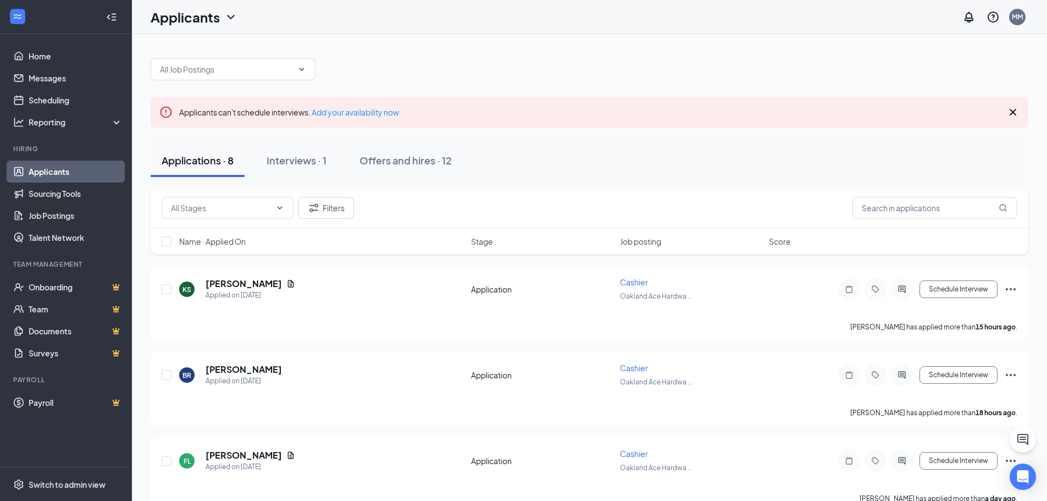 The height and width of the screenshot is (501, 1047). Describe the element at coordinates (326, 208) in the screenshot. I see `button: Filter Filters` at that location.